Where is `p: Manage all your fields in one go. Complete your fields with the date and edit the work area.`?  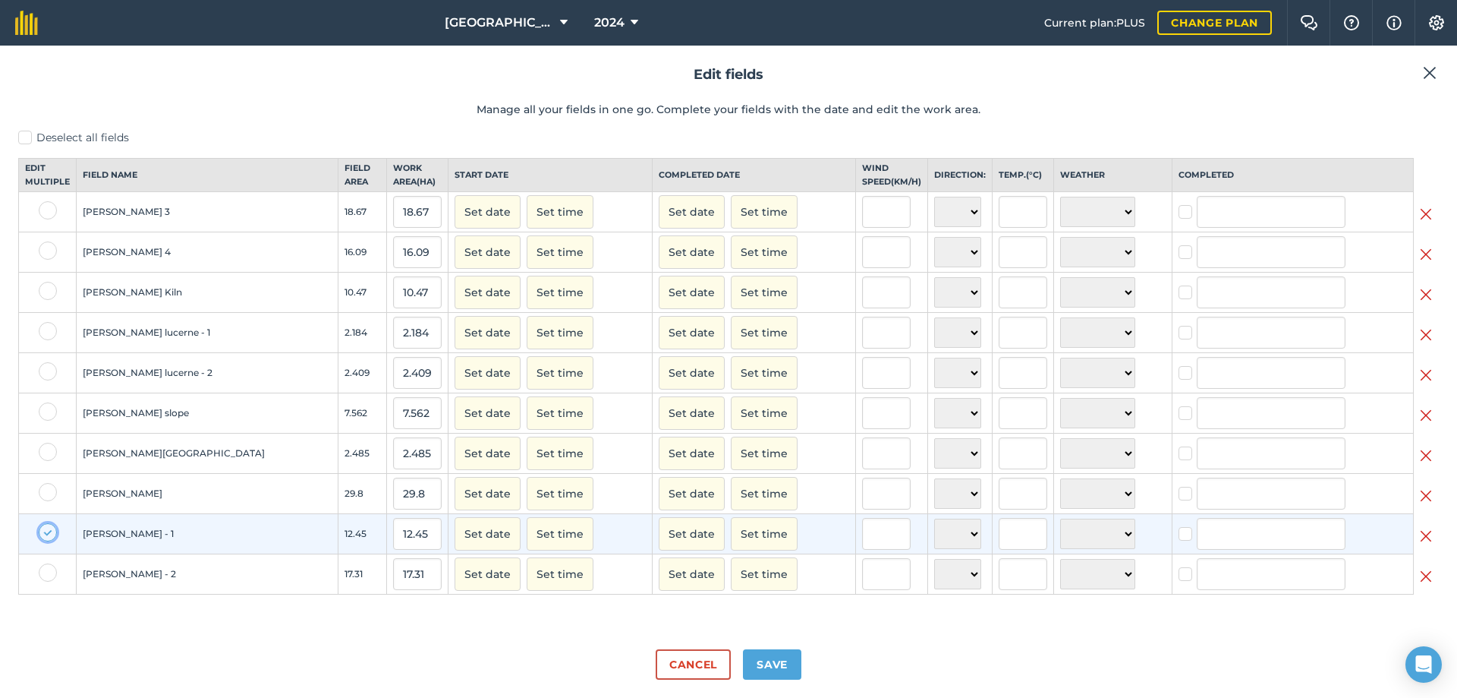 p: Manage all your fields in one go. Complete your fields with the date and edit the work area. is located at coordinates (729, 109).